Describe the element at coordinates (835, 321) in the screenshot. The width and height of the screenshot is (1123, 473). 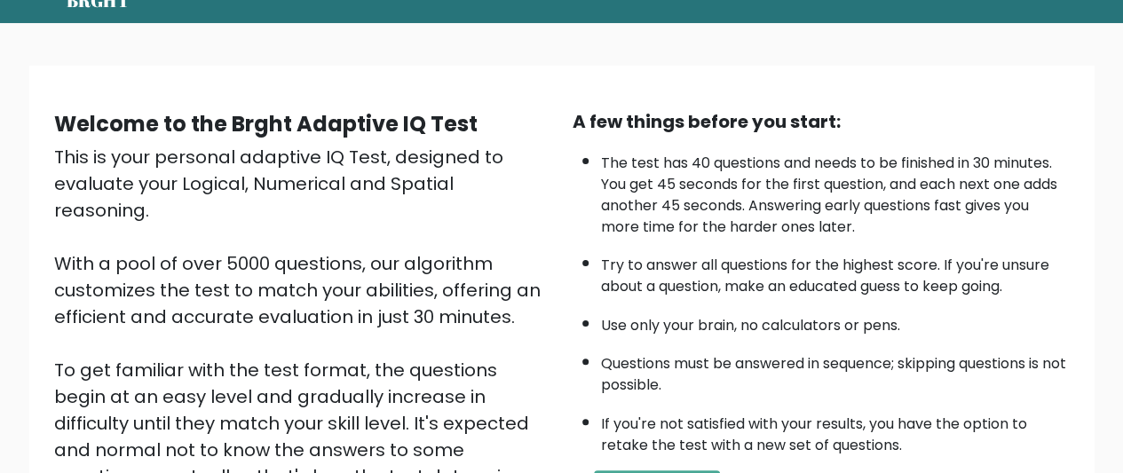
I see `li: Use only your brain, no calculators or pens.` at that location.